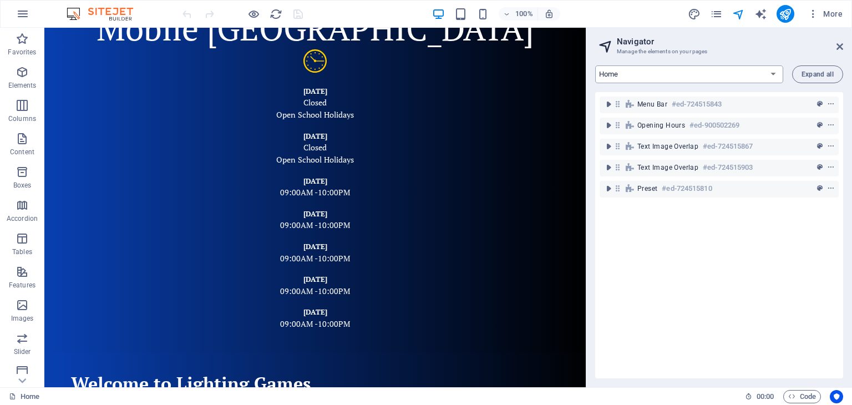  What do you see at coordinates (22, 285) in the screenshot?
I see `p: Features` at bounding box center [22, 285].